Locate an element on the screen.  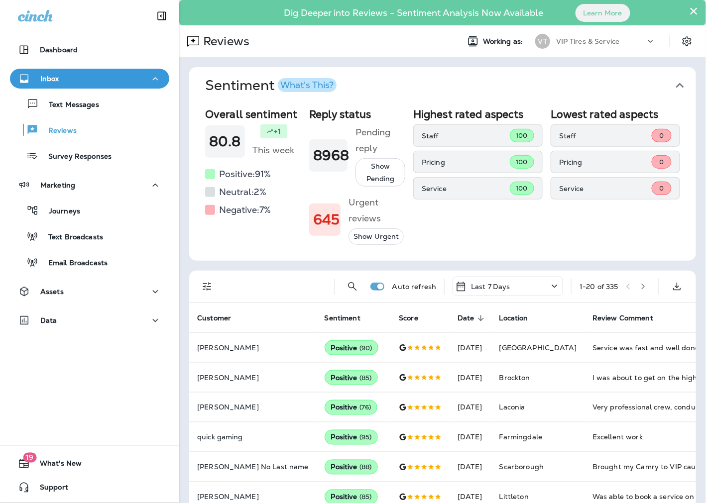
button: Close is located at coordinates (694, 11).